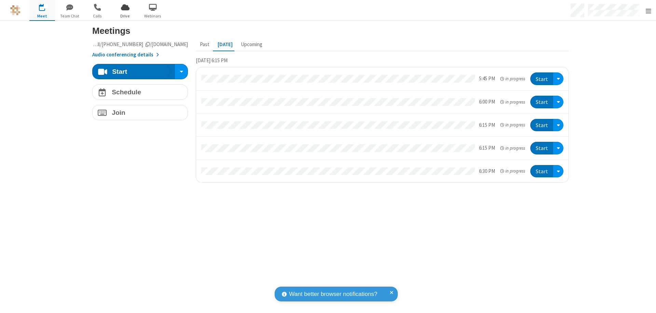  I want to click on div: 6:00 PM, so click(487, 102).